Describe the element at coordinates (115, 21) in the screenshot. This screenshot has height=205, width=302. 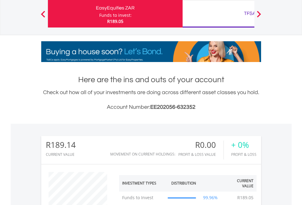
I see `span: R189.05` at that location.